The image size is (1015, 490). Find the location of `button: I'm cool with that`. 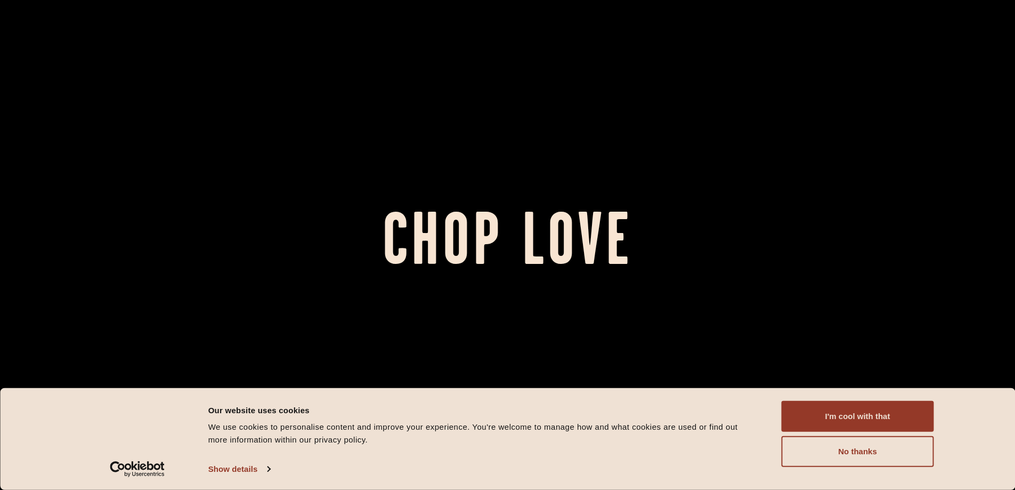

button: I'm cool with that is located at coordinates (858, 416).